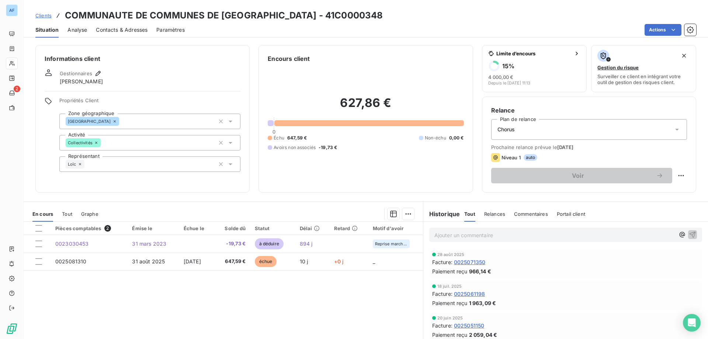  I want to click on span: Gestionnaires, so click(76, 73).